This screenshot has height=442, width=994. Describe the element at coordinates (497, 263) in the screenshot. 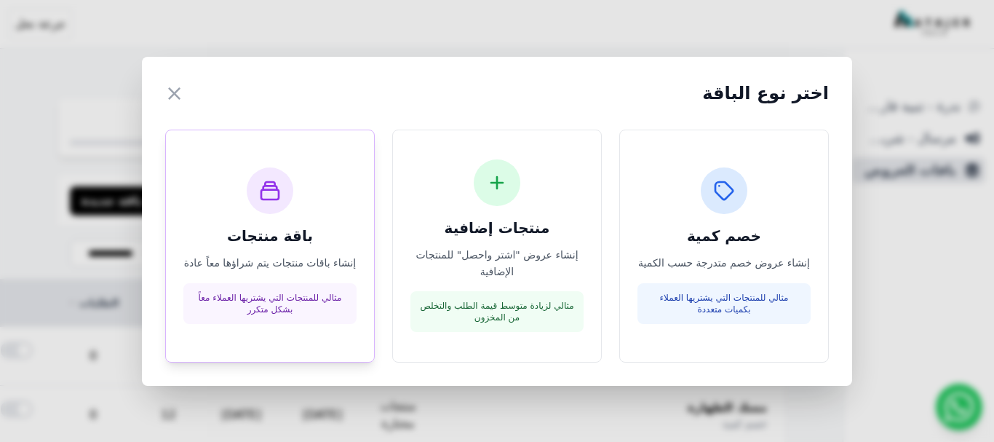

I see `p: إنشاء عروض "اشتر واحصل" للمنتجات الإضافية` at that location.